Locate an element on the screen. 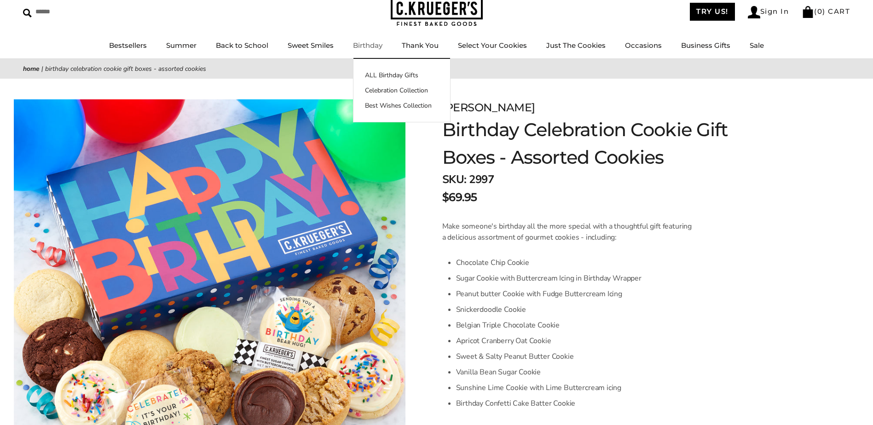  input: Search is located at coordinates (78, 12).